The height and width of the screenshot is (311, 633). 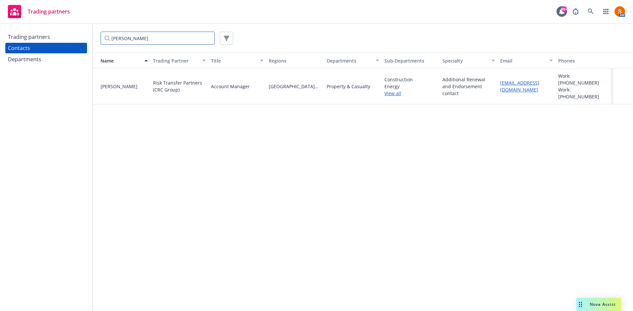 What do you see at coordinates (468, 86) in the screenshot?
I see `div: Additional Renewal and Endorsement contact` at bounding box center [468, 86].